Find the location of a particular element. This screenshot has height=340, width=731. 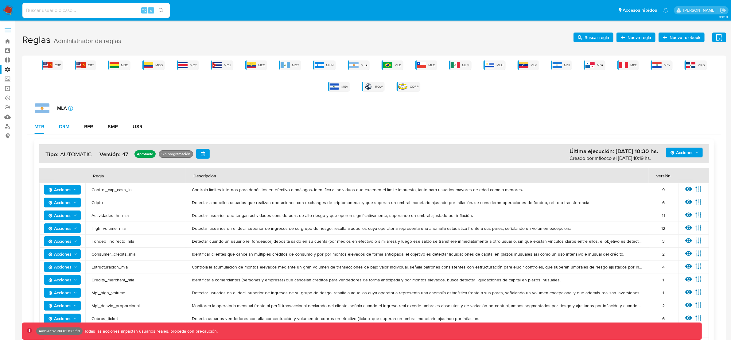

p: david.garay@mercadolibre.com.co is located at coordinates (700, 10).